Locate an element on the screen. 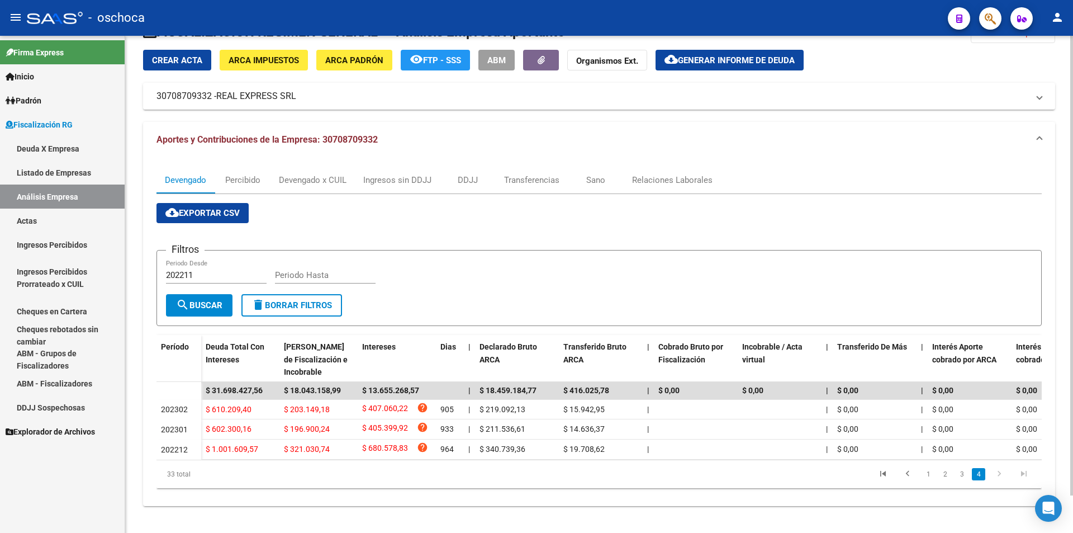 The width and height of the screenshot is (1073, 533). div: Devengado is located at coordinates (186, 180).